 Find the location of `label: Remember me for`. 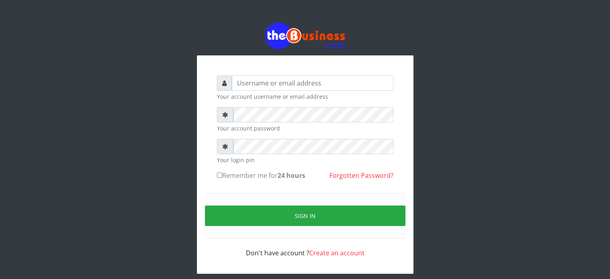

label: Remember me for is located at coordinates (261, 175).